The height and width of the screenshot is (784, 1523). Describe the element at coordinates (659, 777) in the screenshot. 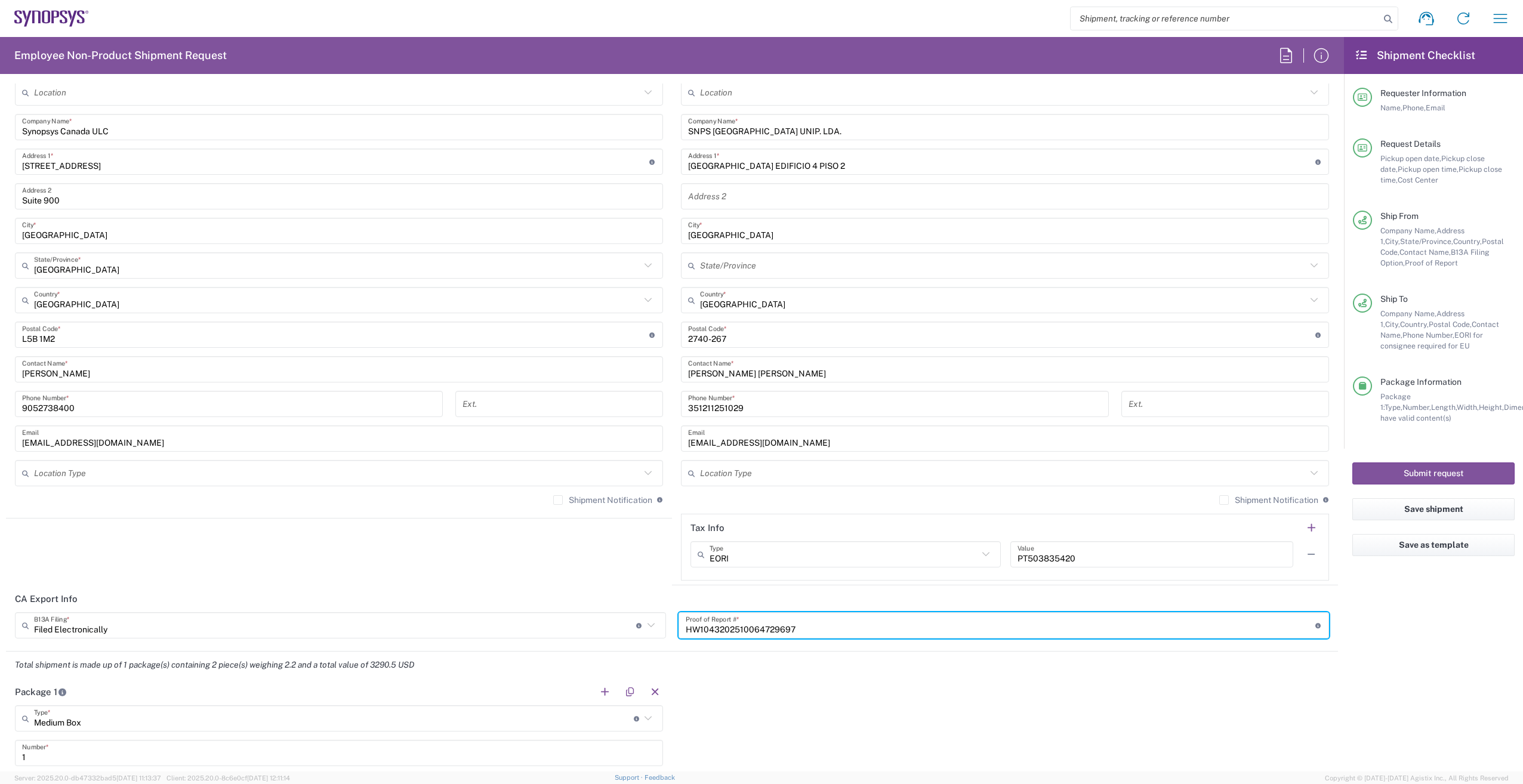

I see `a: Feedback` at that location.